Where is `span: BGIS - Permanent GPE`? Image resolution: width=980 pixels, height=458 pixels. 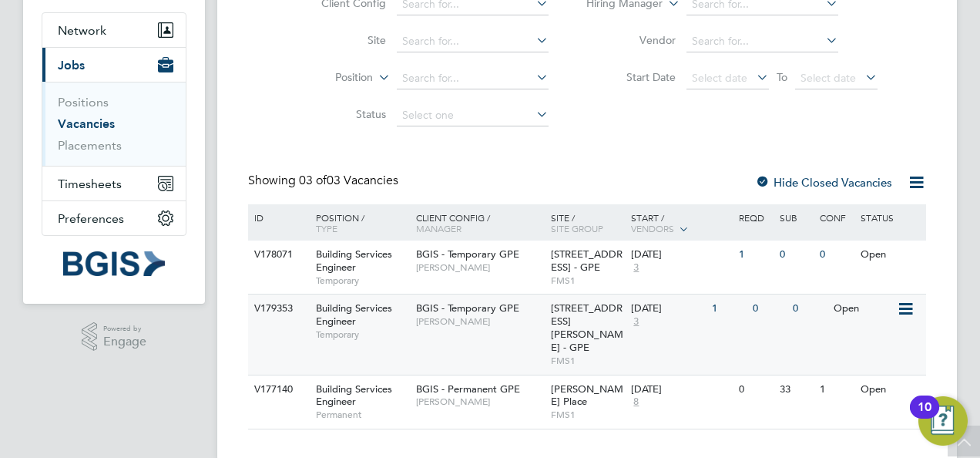 span: BGIS - Permanent GPE is located at coordinates (468, 388).